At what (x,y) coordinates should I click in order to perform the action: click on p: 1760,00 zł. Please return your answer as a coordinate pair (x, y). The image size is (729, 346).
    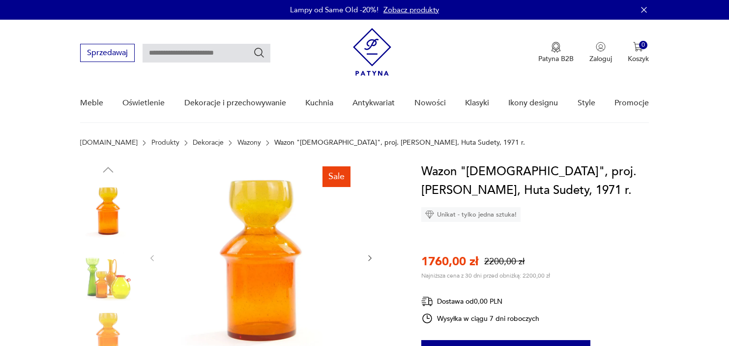
    Looking at the image, I should click on (450, 261).